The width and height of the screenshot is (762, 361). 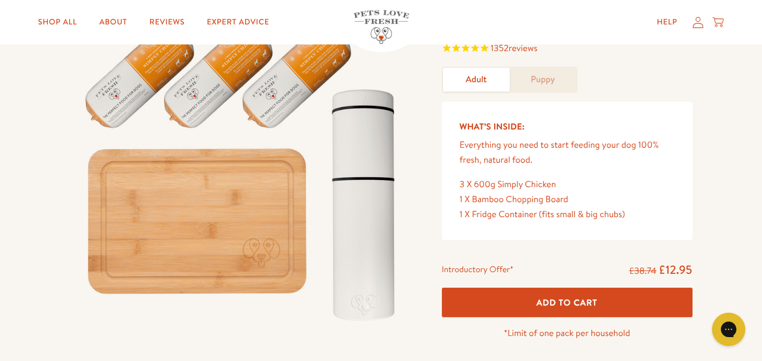 I want to click on p: *Limit of one pack per household, so click(x=567, y=334).